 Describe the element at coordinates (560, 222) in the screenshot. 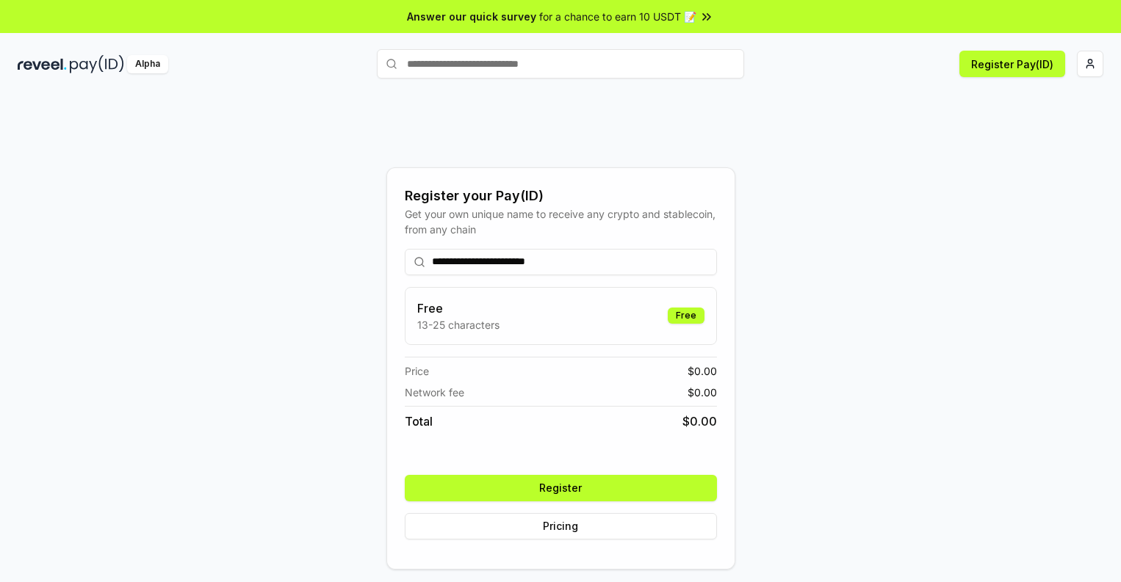

I see `div: Get your own unique name to receive any crypto and stablecoin, from any chain` at that location.